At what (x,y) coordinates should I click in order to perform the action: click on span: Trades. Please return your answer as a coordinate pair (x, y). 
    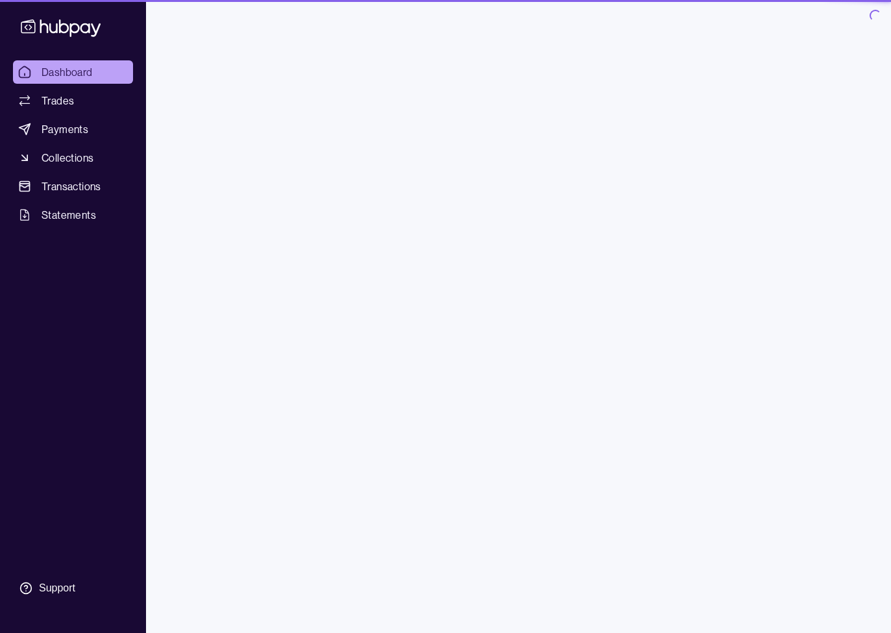
    Looking at the image, I should click on (58, 101).